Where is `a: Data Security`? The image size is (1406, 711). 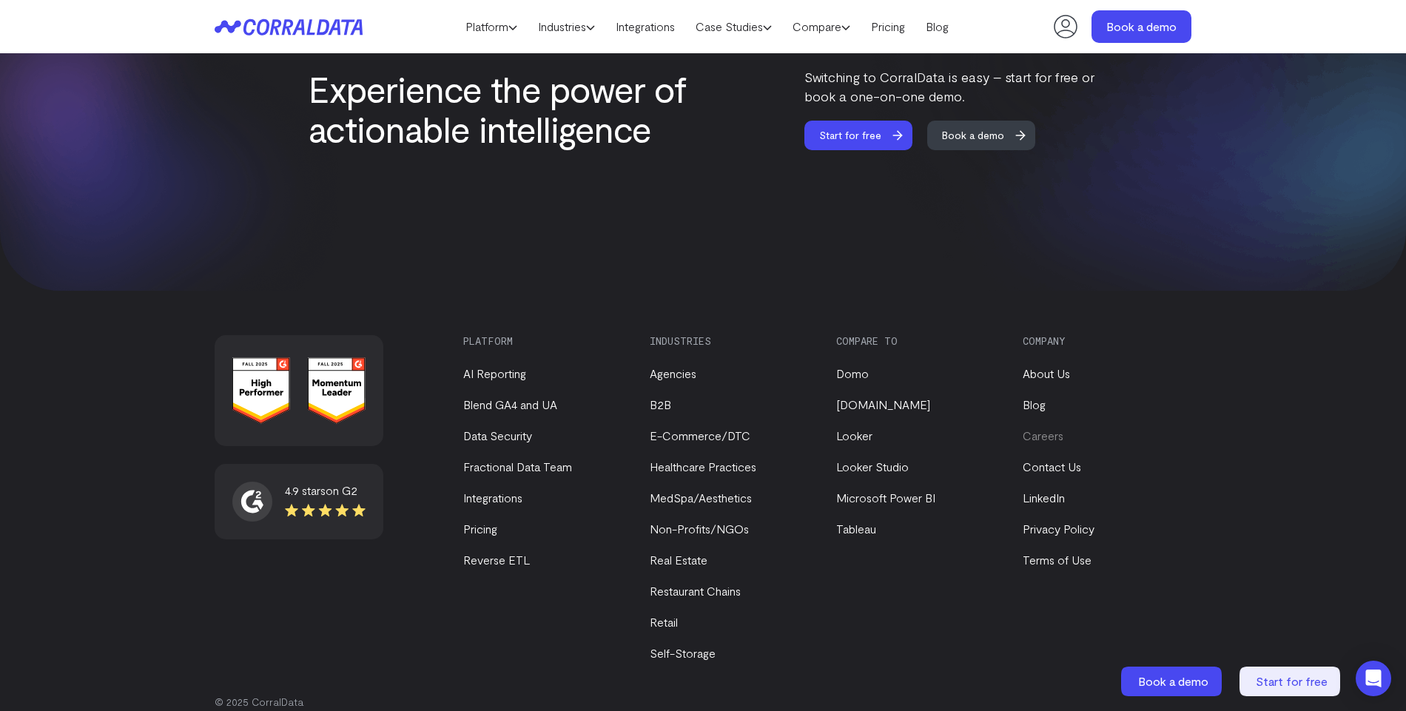
a: Data Security is located at coordinates (497, 435).